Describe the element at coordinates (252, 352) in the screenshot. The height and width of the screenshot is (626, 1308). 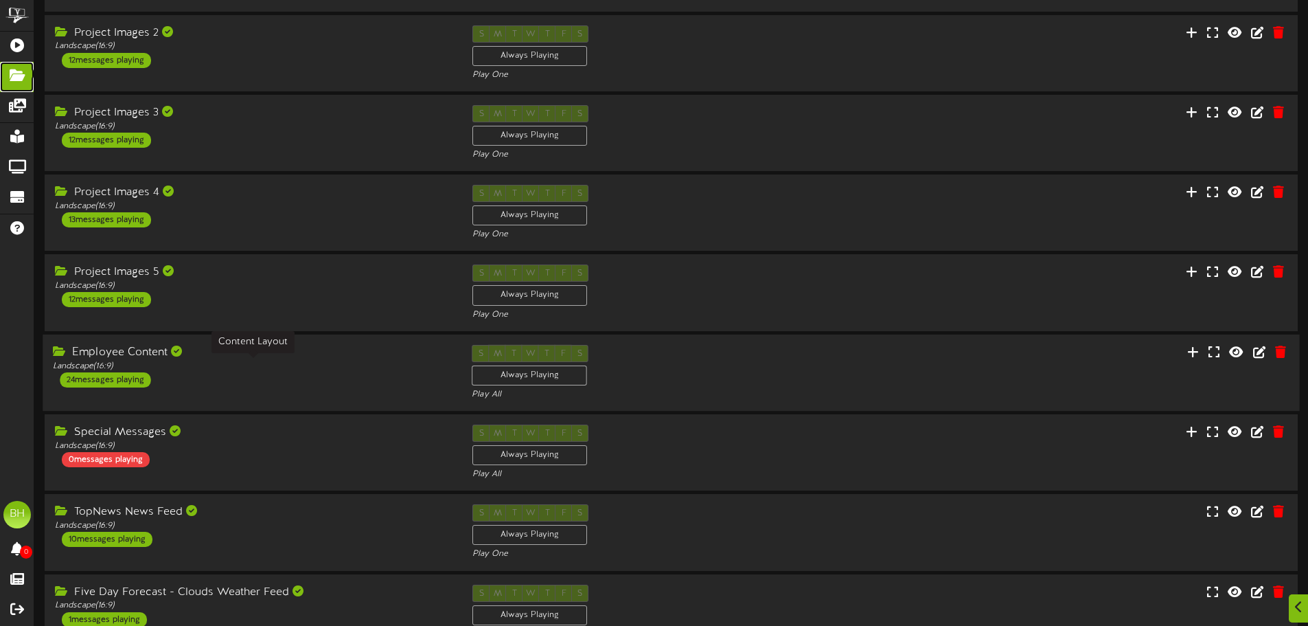
I see `div: Employee Content` at that location.